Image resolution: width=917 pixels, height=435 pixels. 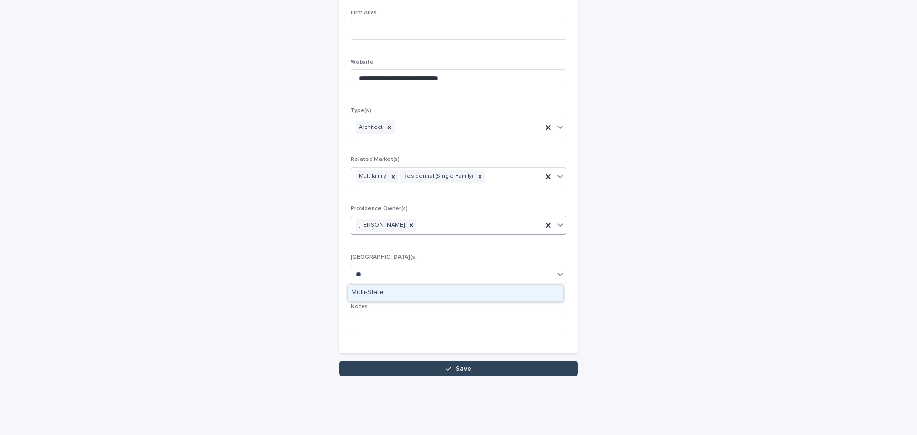 What do you see at coordinates (362, 62) in the screenshot?
I see `span: Website` at bounding box center [362, 62].